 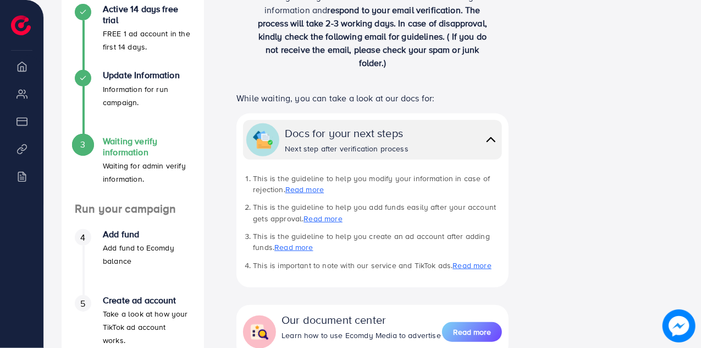 What do you see at coordinates (679, 326) in the screenshot?
I see `img: image` at bounding box center [679, 326].